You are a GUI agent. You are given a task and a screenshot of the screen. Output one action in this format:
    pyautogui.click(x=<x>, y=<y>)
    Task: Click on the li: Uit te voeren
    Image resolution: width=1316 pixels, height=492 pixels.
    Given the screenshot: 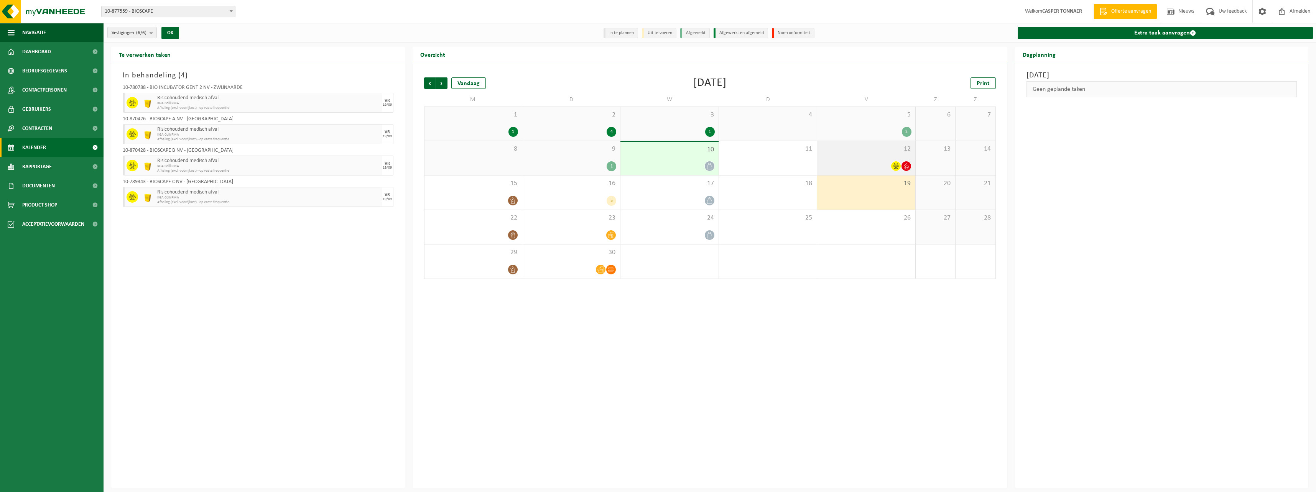 What is the action you would take?
    pyautogui.click(x=659, y=33)
    